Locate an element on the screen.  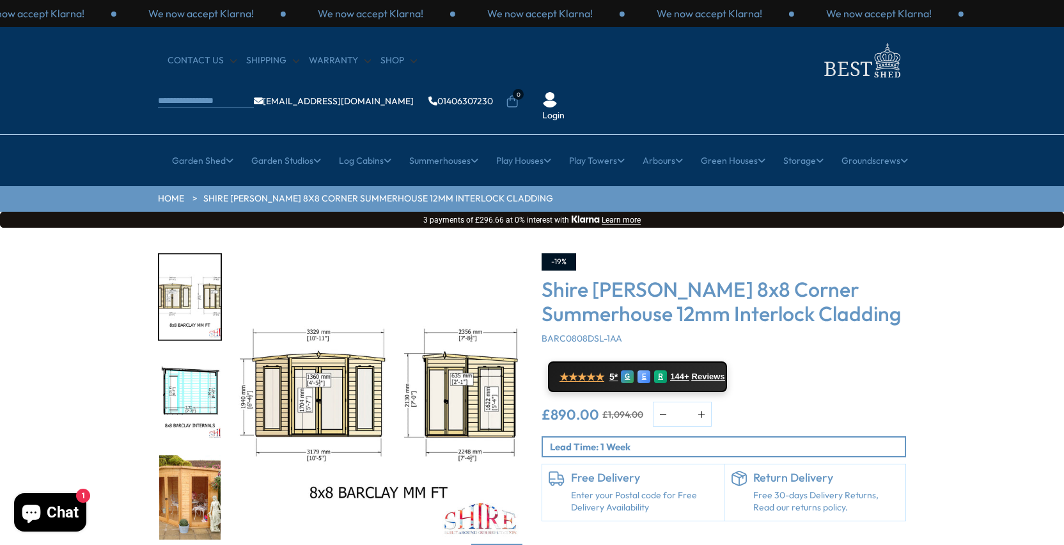
del: £1,094.00 is located at coordinates (623, 414).